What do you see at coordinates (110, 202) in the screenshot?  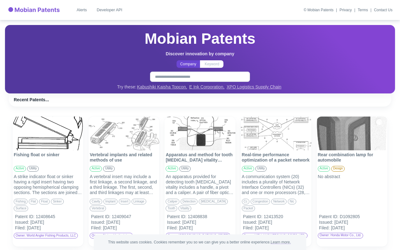 I see `span: implant` at bounding box center [110, 202].